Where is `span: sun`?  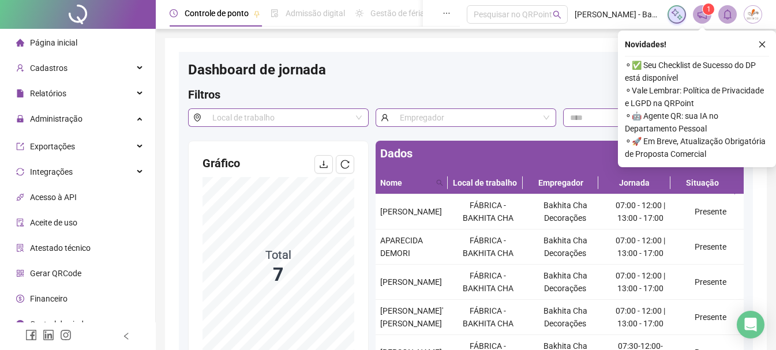
span: sun is located at coordinates (360, 13).